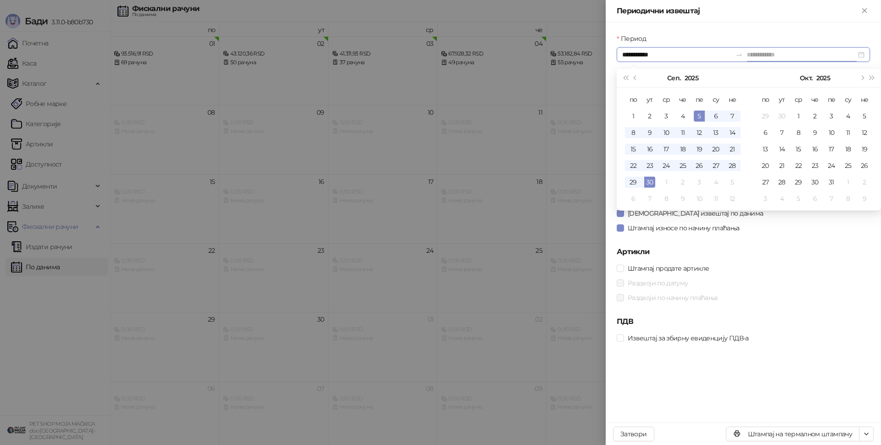  What do you see at coordinates (848, 133) in the screenshot?
I see `div: 11` at bounding box center [848, 133].